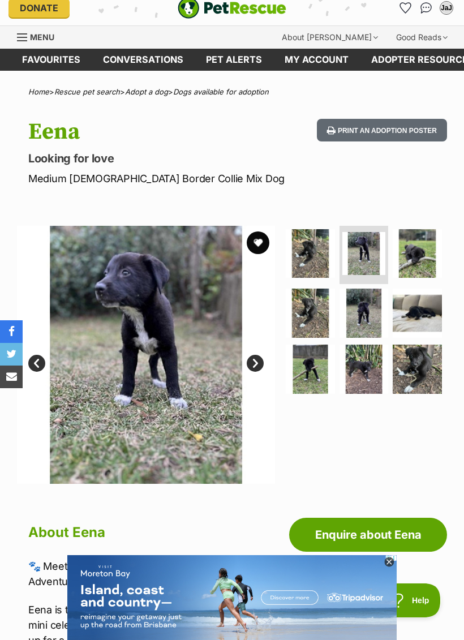  I want to click on h1: Eena, so click(157, 132).